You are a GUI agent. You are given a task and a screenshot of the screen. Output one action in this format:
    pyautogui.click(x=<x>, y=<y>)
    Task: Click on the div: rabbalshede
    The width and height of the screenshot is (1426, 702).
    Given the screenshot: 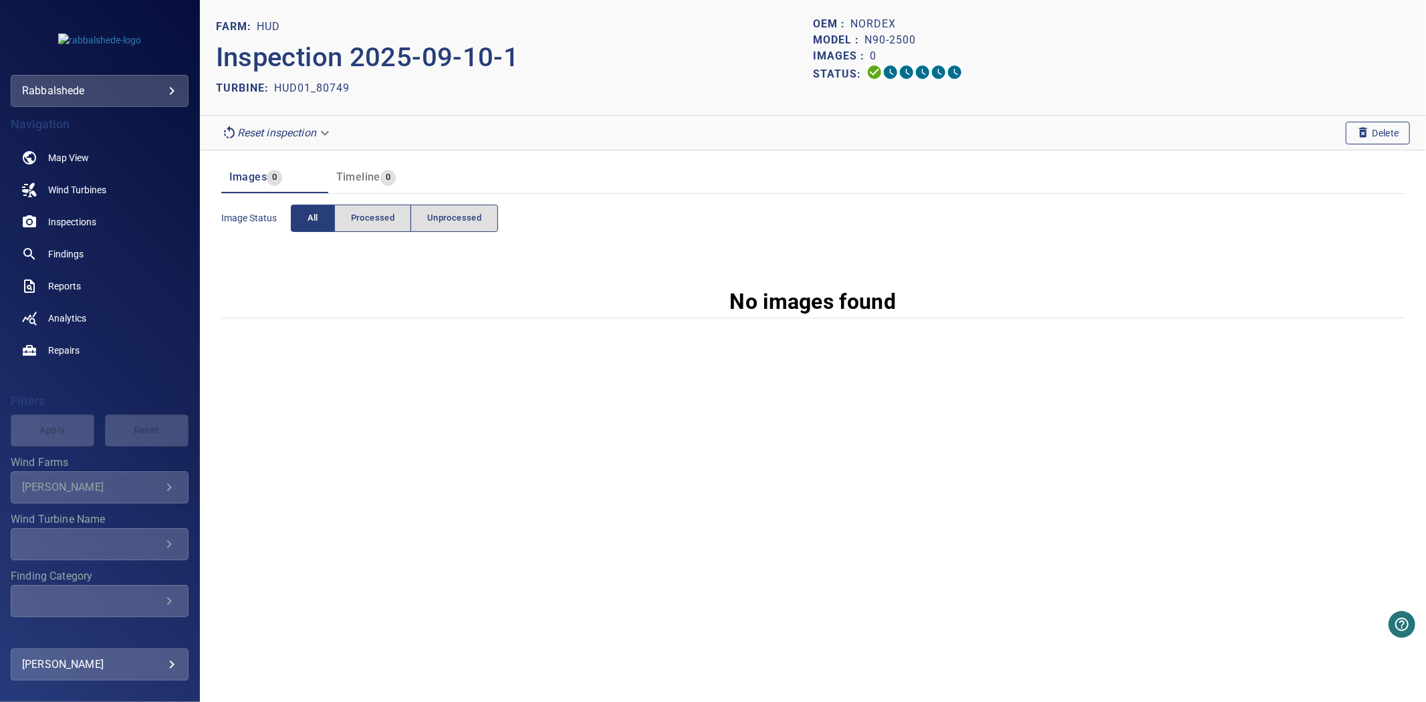 What is the action you would take?
    pyautogui.click(x=100, y=91)
    